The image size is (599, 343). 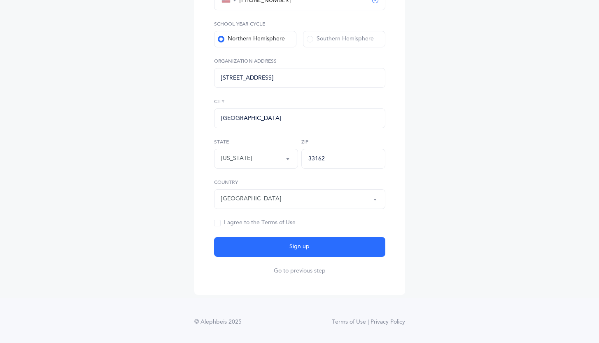 I want to click on label: Country, so click(x=300, y=182).